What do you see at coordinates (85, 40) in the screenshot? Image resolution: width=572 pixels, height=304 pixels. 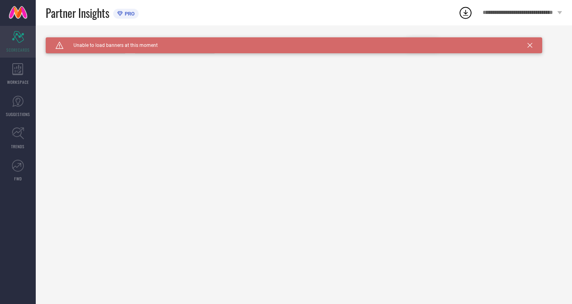 I see `div: Brand` at bounding box center [85, 40].